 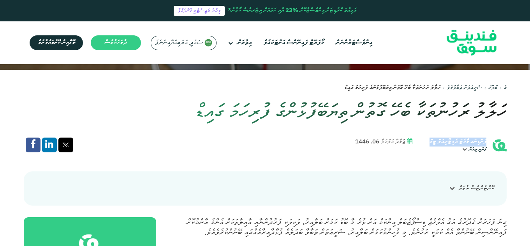 What do you see at coordinates (380, 142) in the screenshot?
I see `font: ޖުމާދާ އަލްއުލާ 06، 1446` at bounding box center [380, 142].